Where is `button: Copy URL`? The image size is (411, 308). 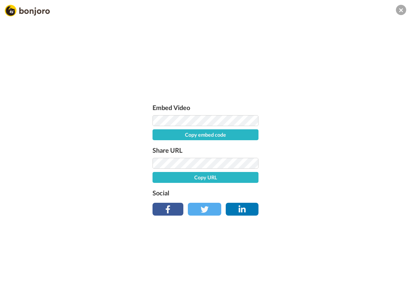 button: Copy URL is located at coordinates (205, 177).